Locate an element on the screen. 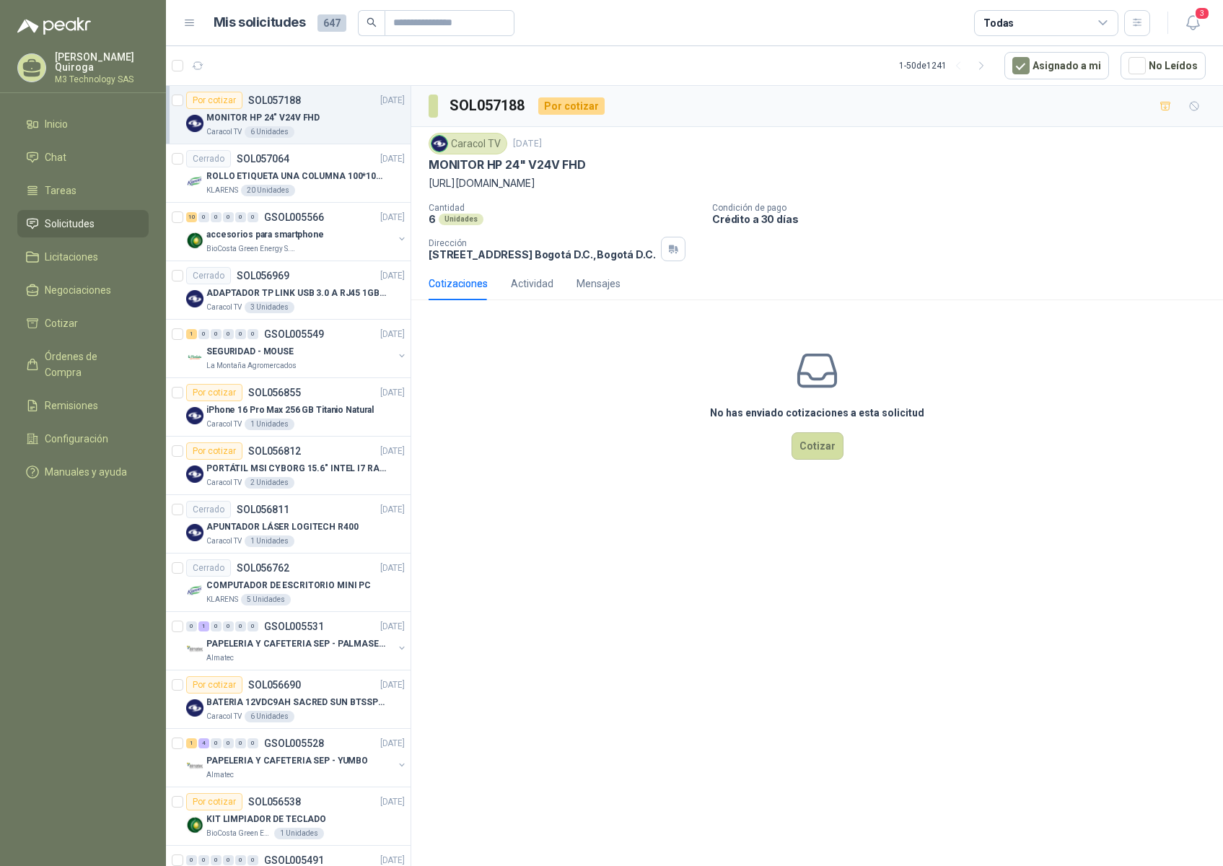  p: KIT LIMPIADOR DE TECLADO is located at coordinates (266, 819).